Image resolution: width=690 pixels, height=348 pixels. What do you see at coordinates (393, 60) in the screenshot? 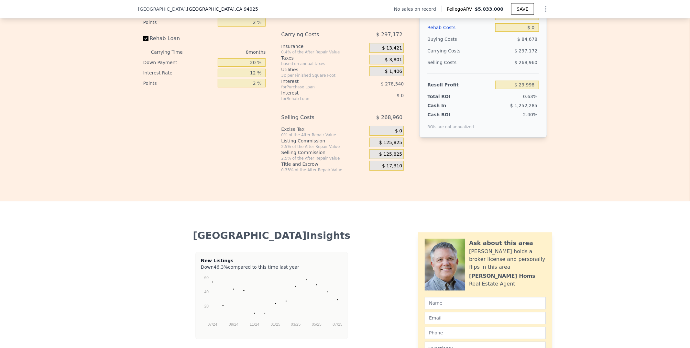
I see `span: $ 3,801` at bounding box center [393, 60].